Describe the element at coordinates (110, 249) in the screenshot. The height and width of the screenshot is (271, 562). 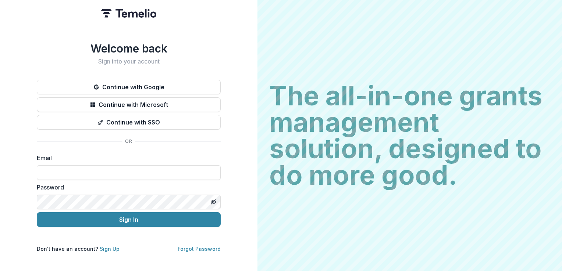
I see `a: Sign Up` at that location.